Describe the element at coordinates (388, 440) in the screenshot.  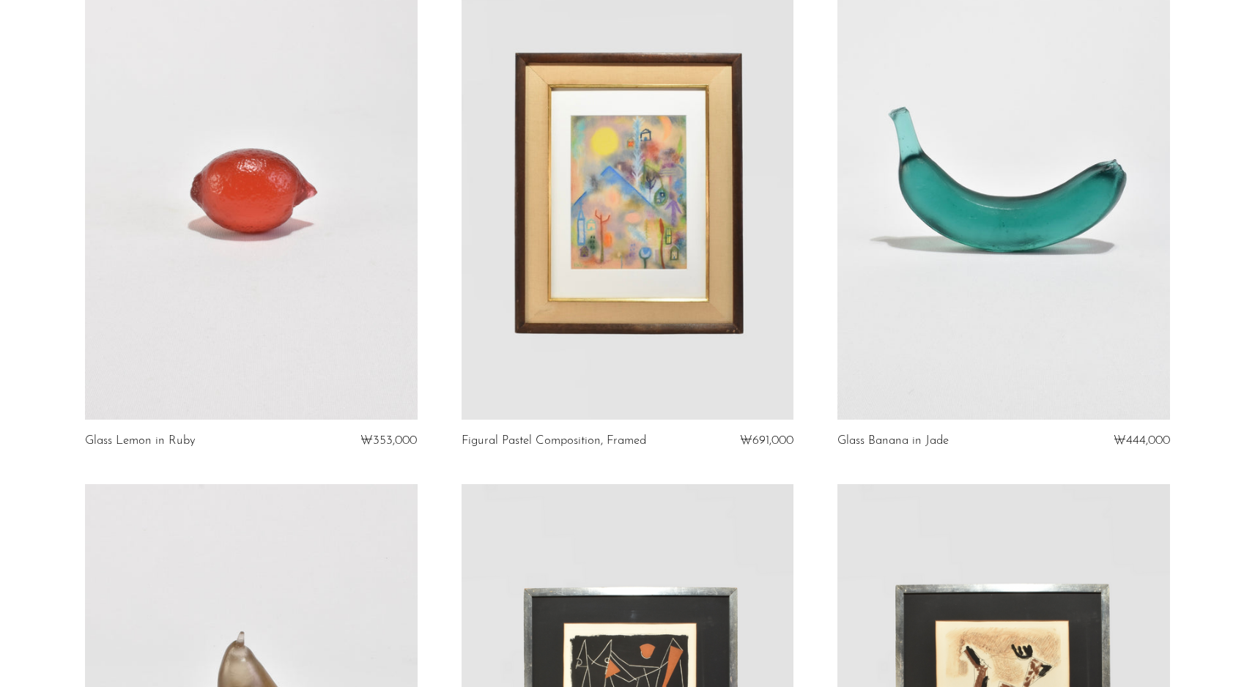
I see `span: ₩353,000` at that location.